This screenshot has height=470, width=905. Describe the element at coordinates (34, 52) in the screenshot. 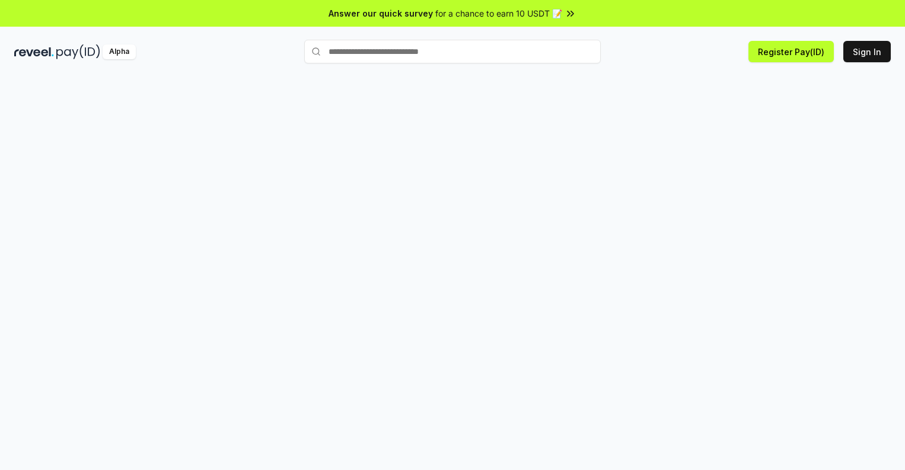

I see `img: reveel_dark` at that location.